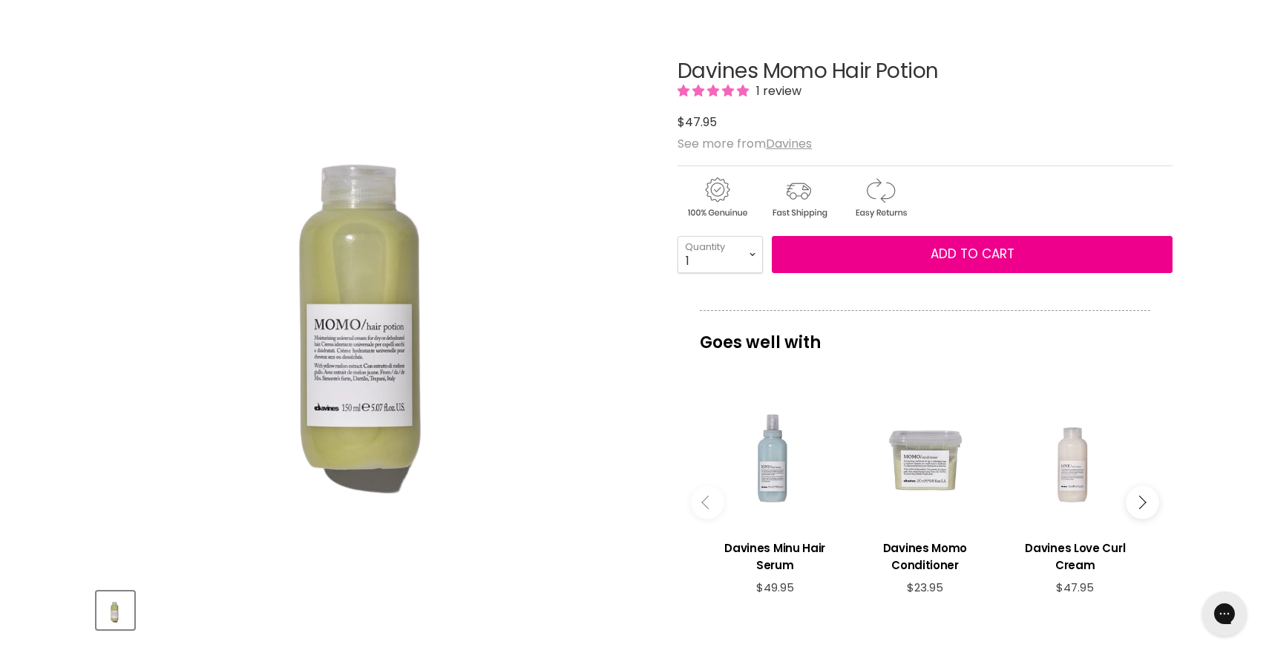 This screenshot has width=1269, height=656. What do you see at coordinates (789, 143) in the screenshot?
I see `u: Davines` at bounding box center [789, 143].